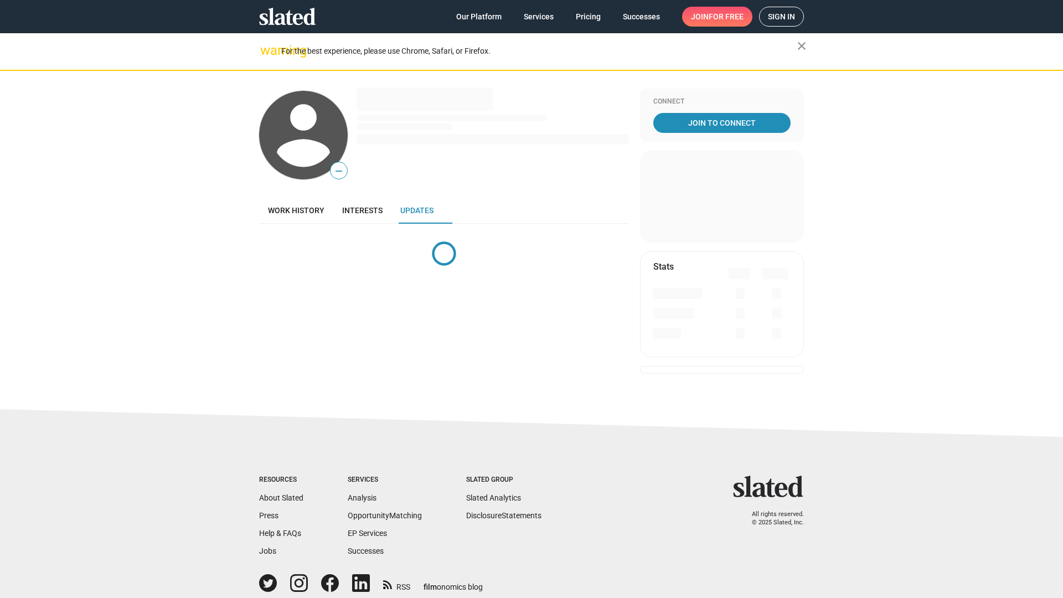 This screenshot has height=598, width=1063. What do you see at coordinates (267, 551) in the screenshot?
I see `a: Jobs` at bounding box center [267, 551].